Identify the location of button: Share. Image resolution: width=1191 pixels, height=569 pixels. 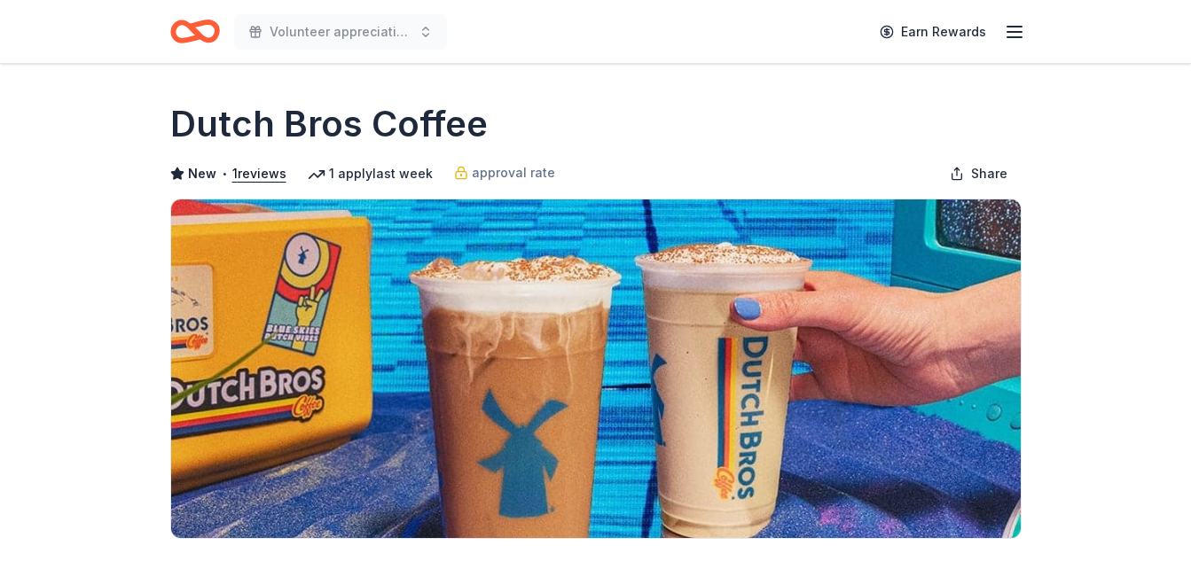
(978, 174).